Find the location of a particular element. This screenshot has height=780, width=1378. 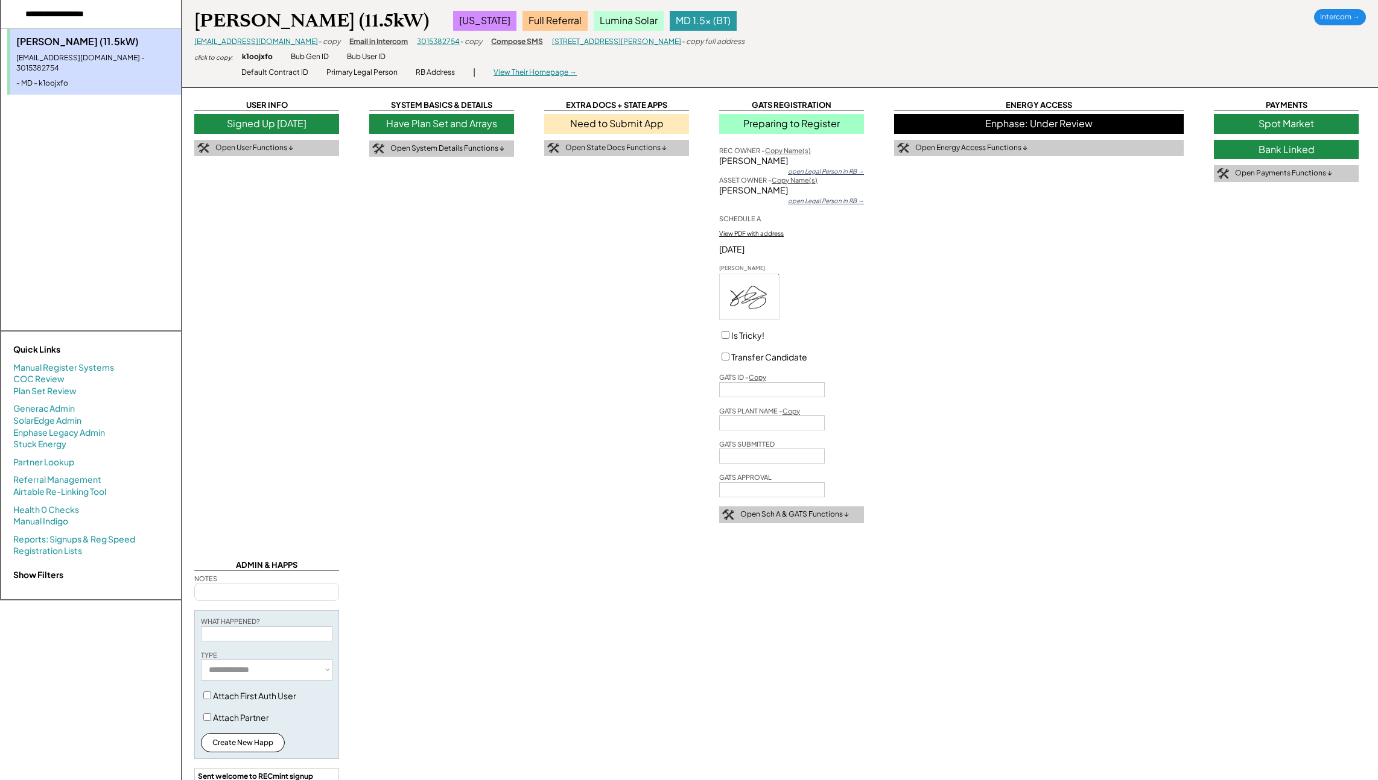

div: - copy full address is located at coordinates (712, 42).